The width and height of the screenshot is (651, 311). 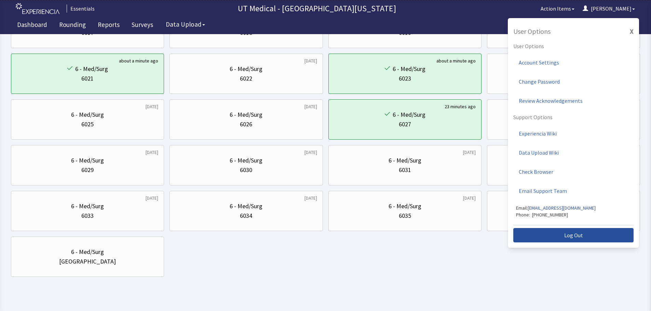 I want to click on div: 6022, so click(x=246, y=79).